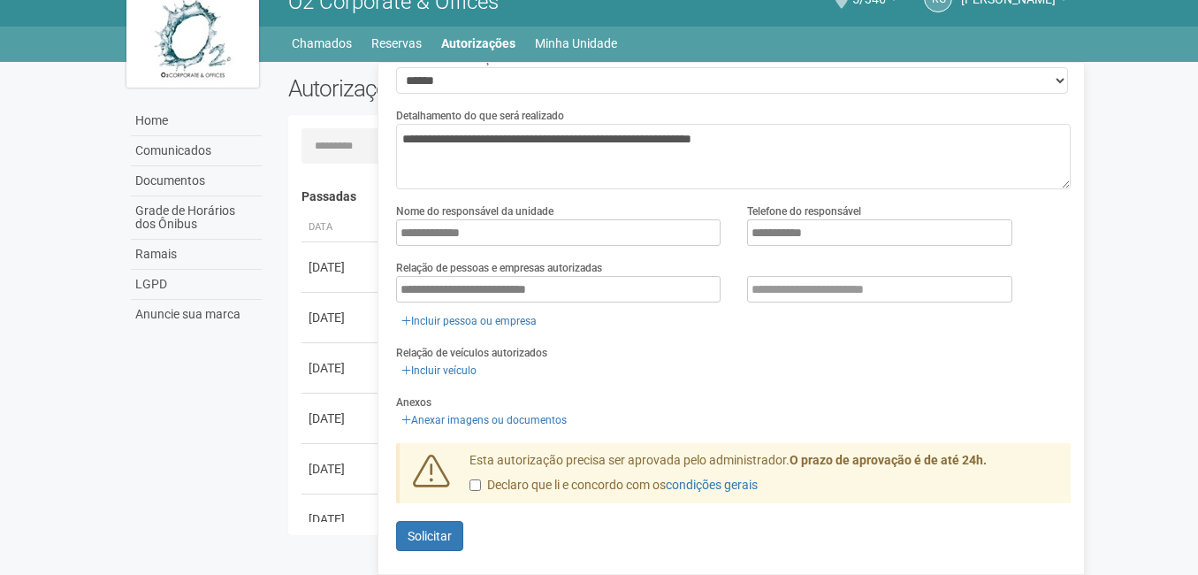 The image size is (1198, 575). What do you see at coordinates (196, 151) in the screenshot?
I see `a: Comunicados` at bounding box center [196, 151].